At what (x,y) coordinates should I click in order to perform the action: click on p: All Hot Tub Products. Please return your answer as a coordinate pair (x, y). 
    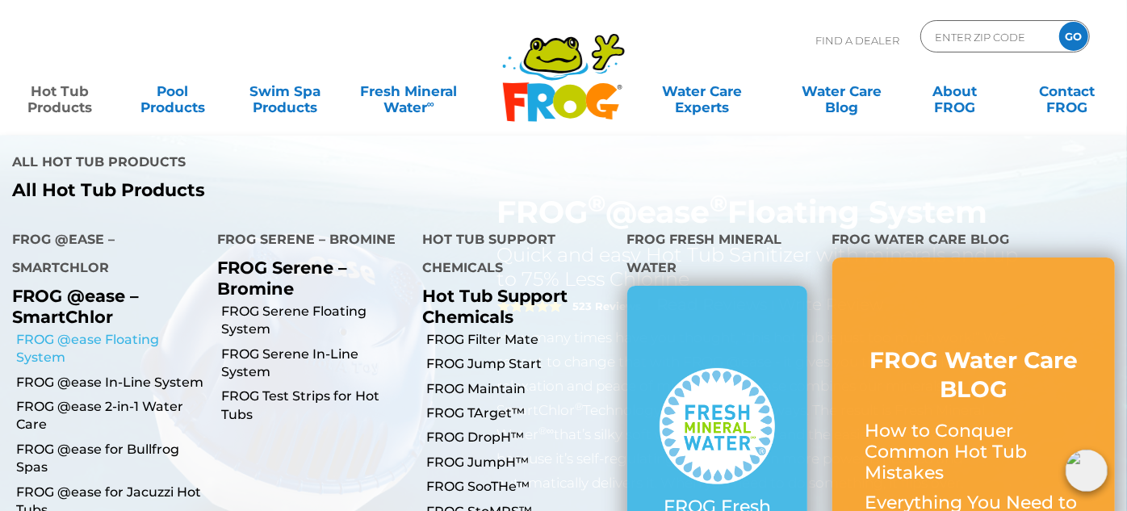
    Looking at the image, I should click on (282, 191).